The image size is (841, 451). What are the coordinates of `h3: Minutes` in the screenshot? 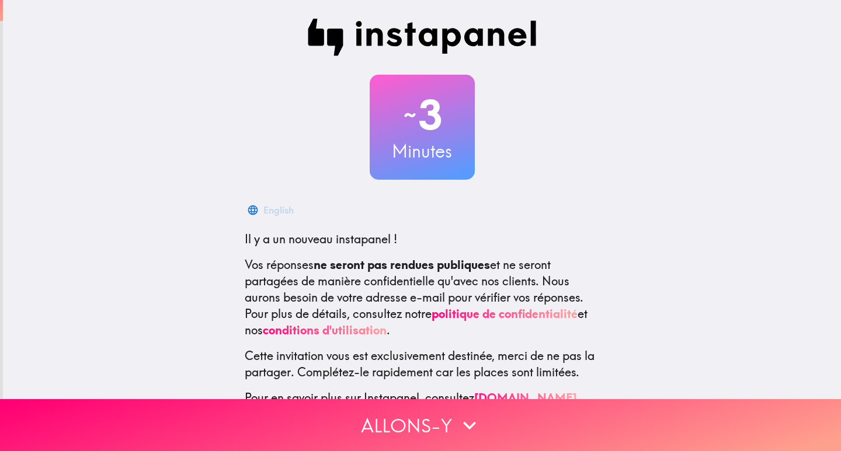 It's located at (422, 151).